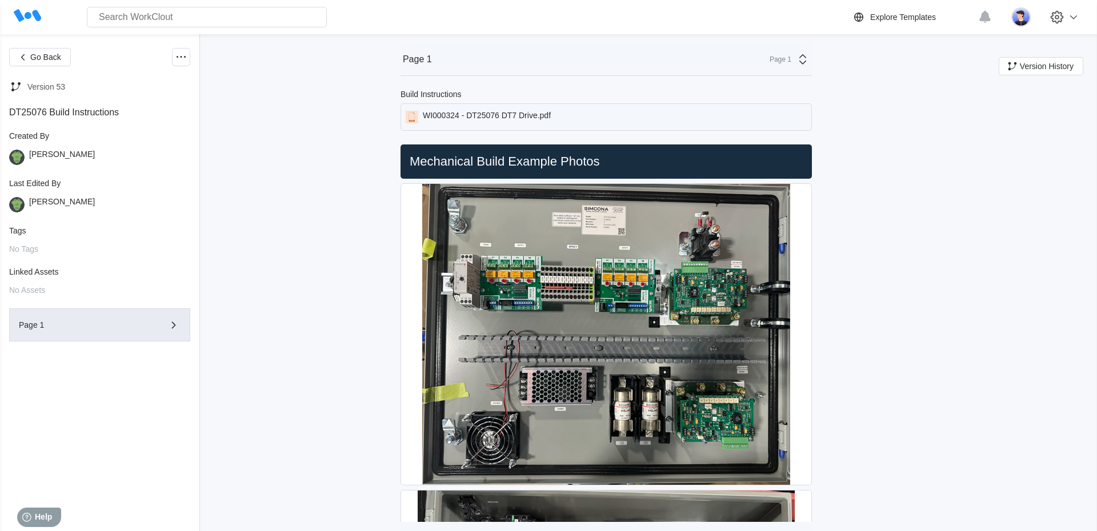 The width and height of the screenshot is (1097, 531). Describe the element at coordinates (1047, 66) in the screenshot. I see `span: Version History` at that location.